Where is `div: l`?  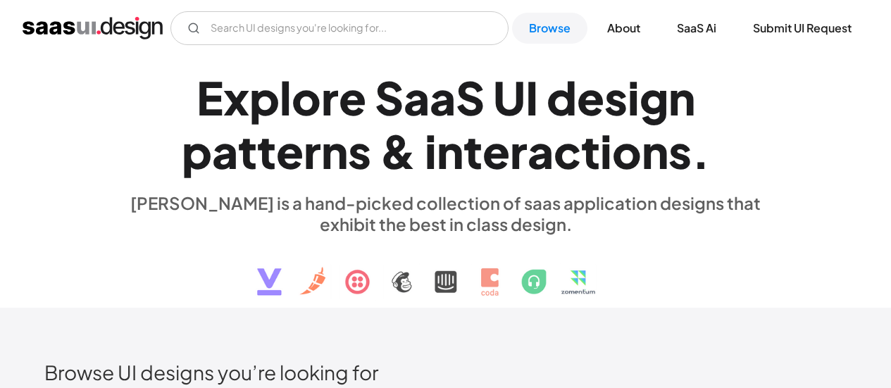
div: l is located at coordinates (285, 97).